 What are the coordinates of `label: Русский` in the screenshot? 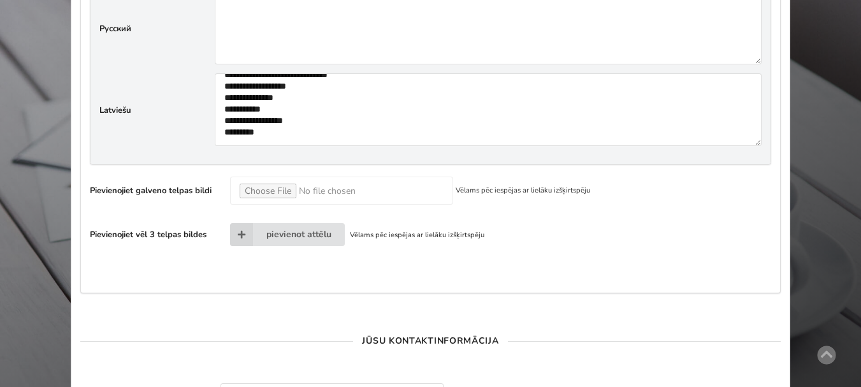 It's located at (153, 29).